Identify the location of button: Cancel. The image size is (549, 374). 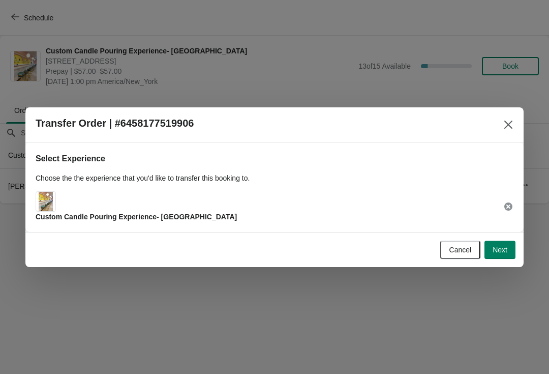
(461, 250).